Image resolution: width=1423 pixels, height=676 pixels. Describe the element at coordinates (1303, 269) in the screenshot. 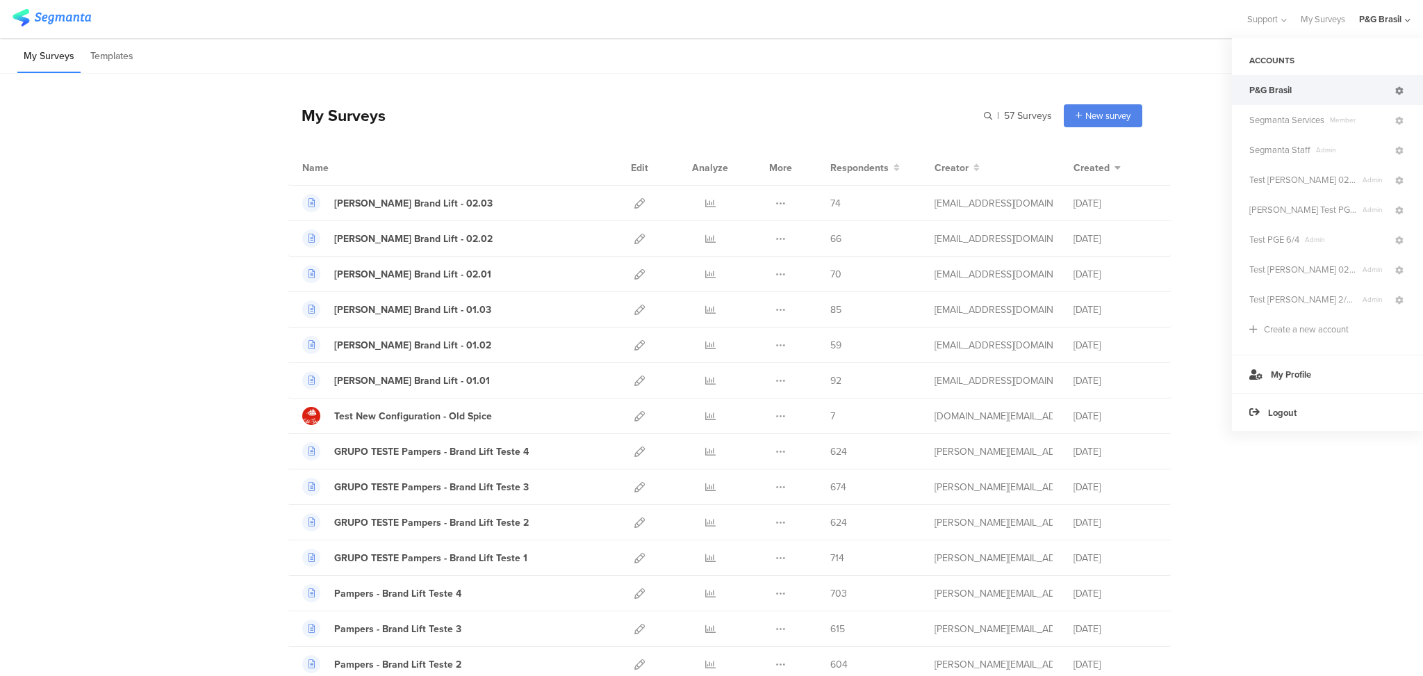

I see `span: Test Riel 02/05` at that location.